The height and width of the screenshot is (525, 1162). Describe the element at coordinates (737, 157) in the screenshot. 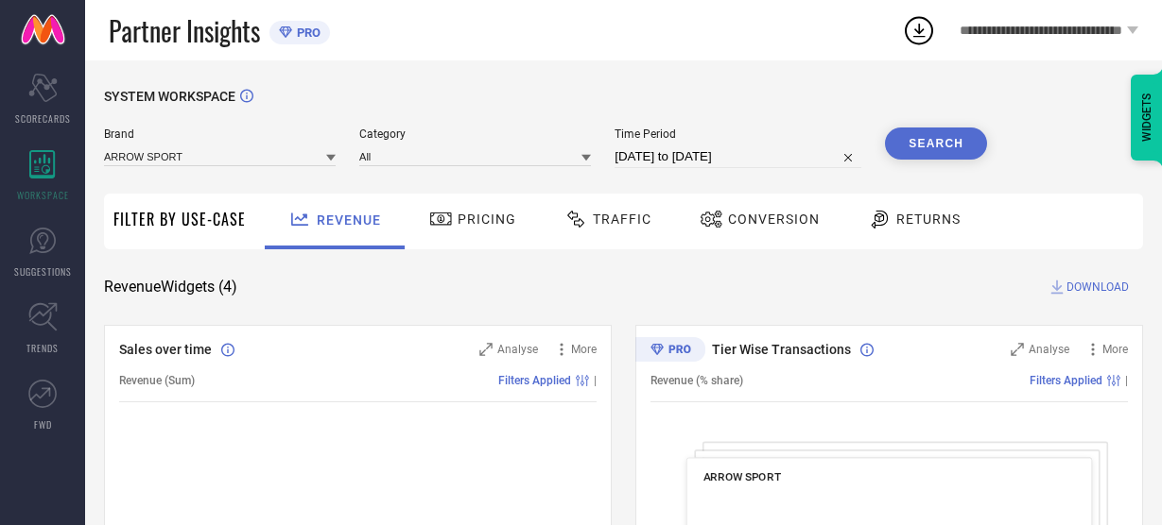

I see `input: Select time period` at that location.